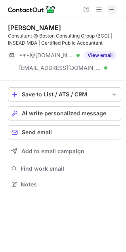 The image size is (126, 252). Describe the element at coordinates (32, 9) in the screenshot. I see `img: ContactOut v5.3.10` at that location.